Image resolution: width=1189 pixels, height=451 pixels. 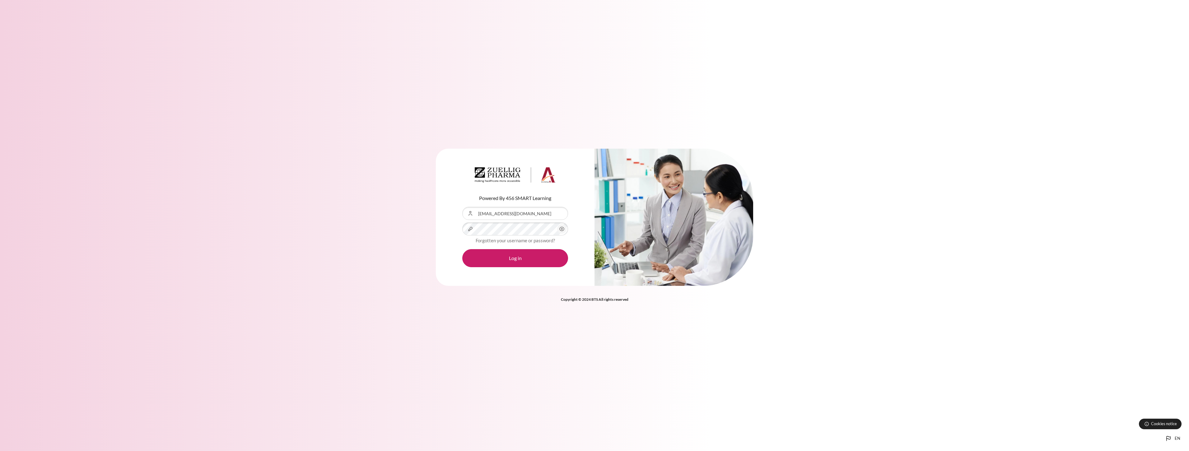 What do you see at coordinates (515, 258) in the screenshot?
I see `button: Log in` at bounding box center [515, 258].